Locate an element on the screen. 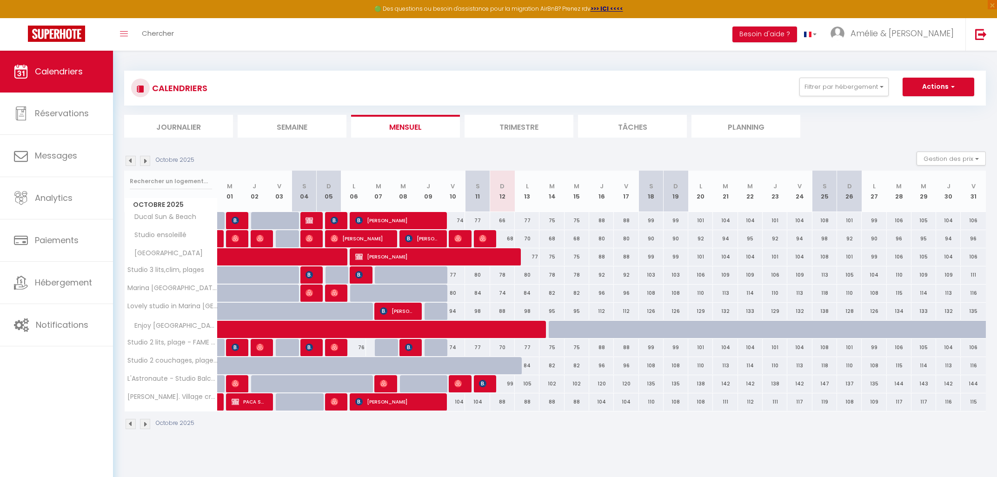  span: Studio 2 lits, plage - FAME MARINA BAIE DES ANGES is located at coordinates (173, 342).